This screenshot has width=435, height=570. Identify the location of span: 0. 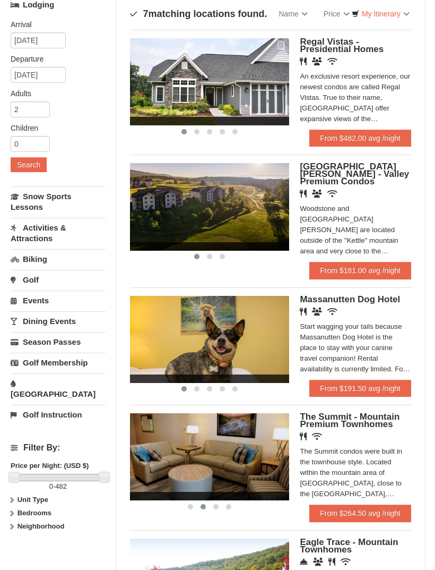
(51, 486).